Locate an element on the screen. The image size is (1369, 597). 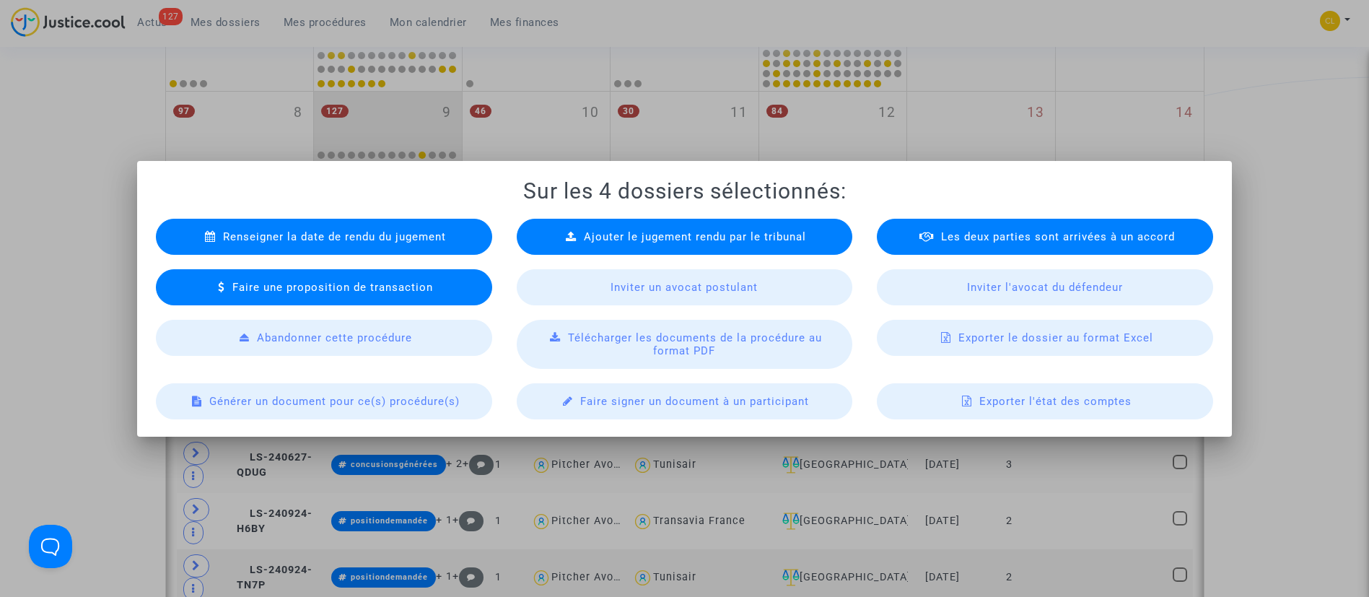
span: Ajouter le jugement rendu par le tribunal is located at coordinates (695, 237).